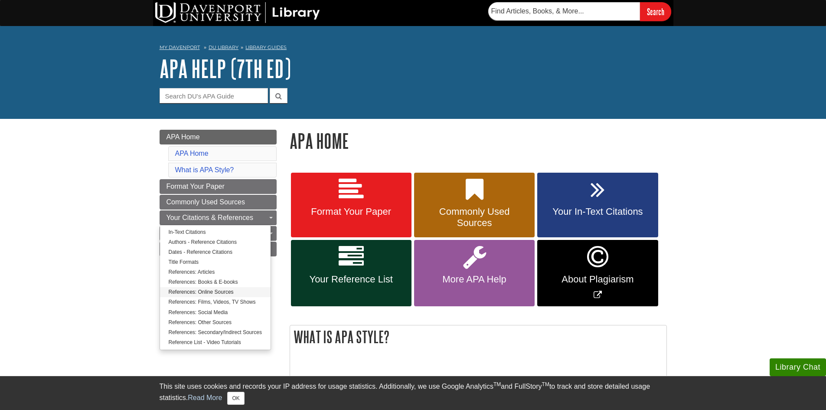 Image resolution: width=826 pixels, height=410 pixels. What do you see at coordinates (478, 337) in the screenshot?
I see `h2: What is APA Style?` at bounding box center [478, 337].